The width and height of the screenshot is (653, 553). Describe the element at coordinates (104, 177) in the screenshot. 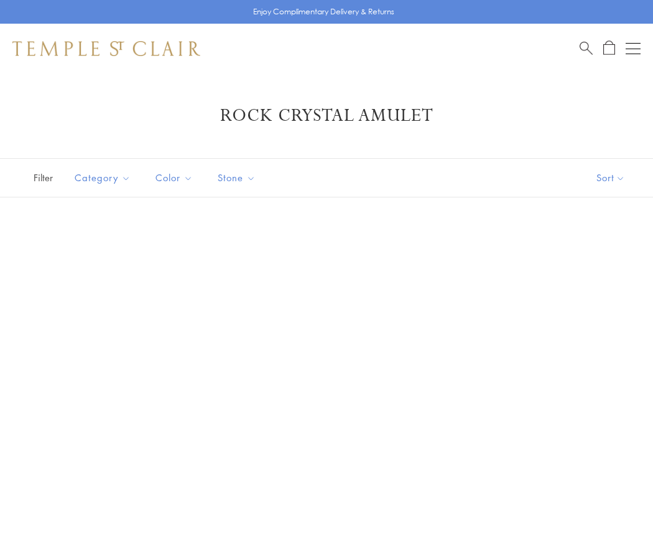

I see `span: Category` at that location.